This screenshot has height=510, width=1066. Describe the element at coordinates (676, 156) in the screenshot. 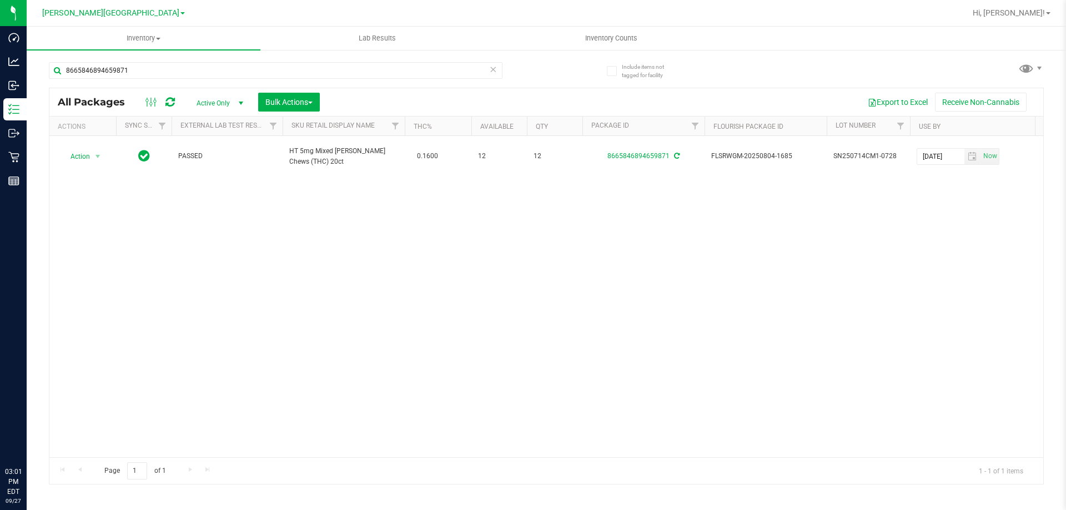

I see `span: Sync from Compliance System` at that location.